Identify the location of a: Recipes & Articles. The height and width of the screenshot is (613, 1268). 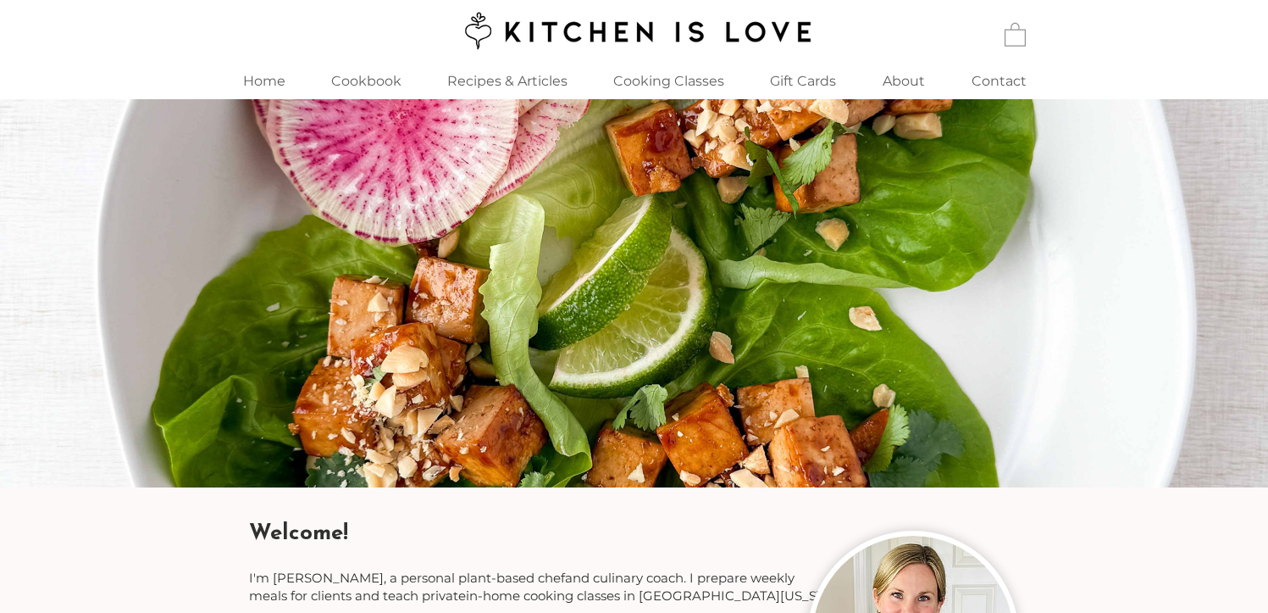
(508, 80).